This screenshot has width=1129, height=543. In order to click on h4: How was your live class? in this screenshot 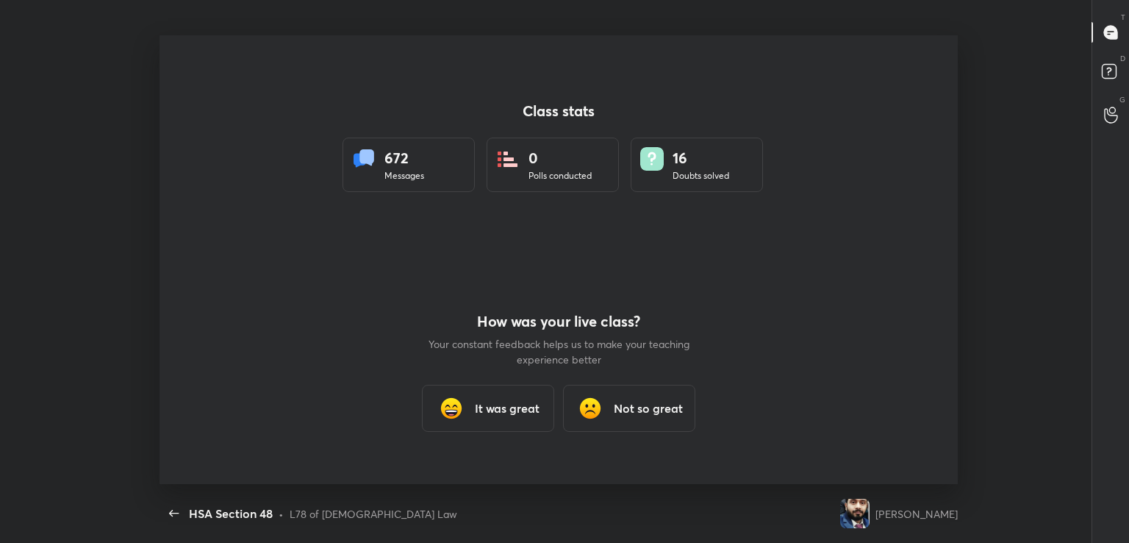, I will do `click(559, 321)`.